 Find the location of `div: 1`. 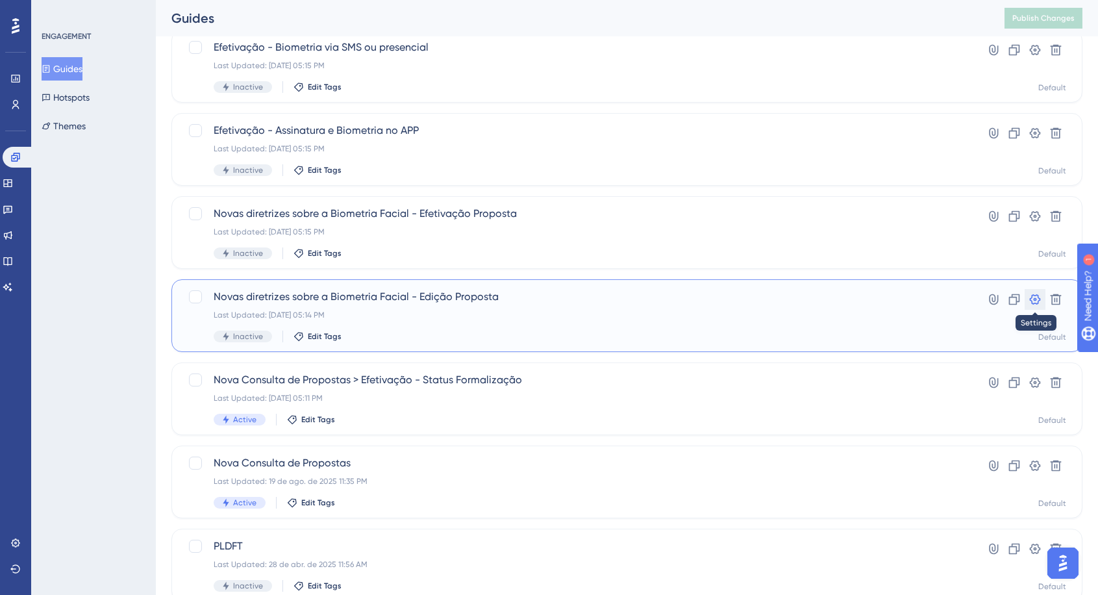

div: 1 is located at coordinates (92, 12).